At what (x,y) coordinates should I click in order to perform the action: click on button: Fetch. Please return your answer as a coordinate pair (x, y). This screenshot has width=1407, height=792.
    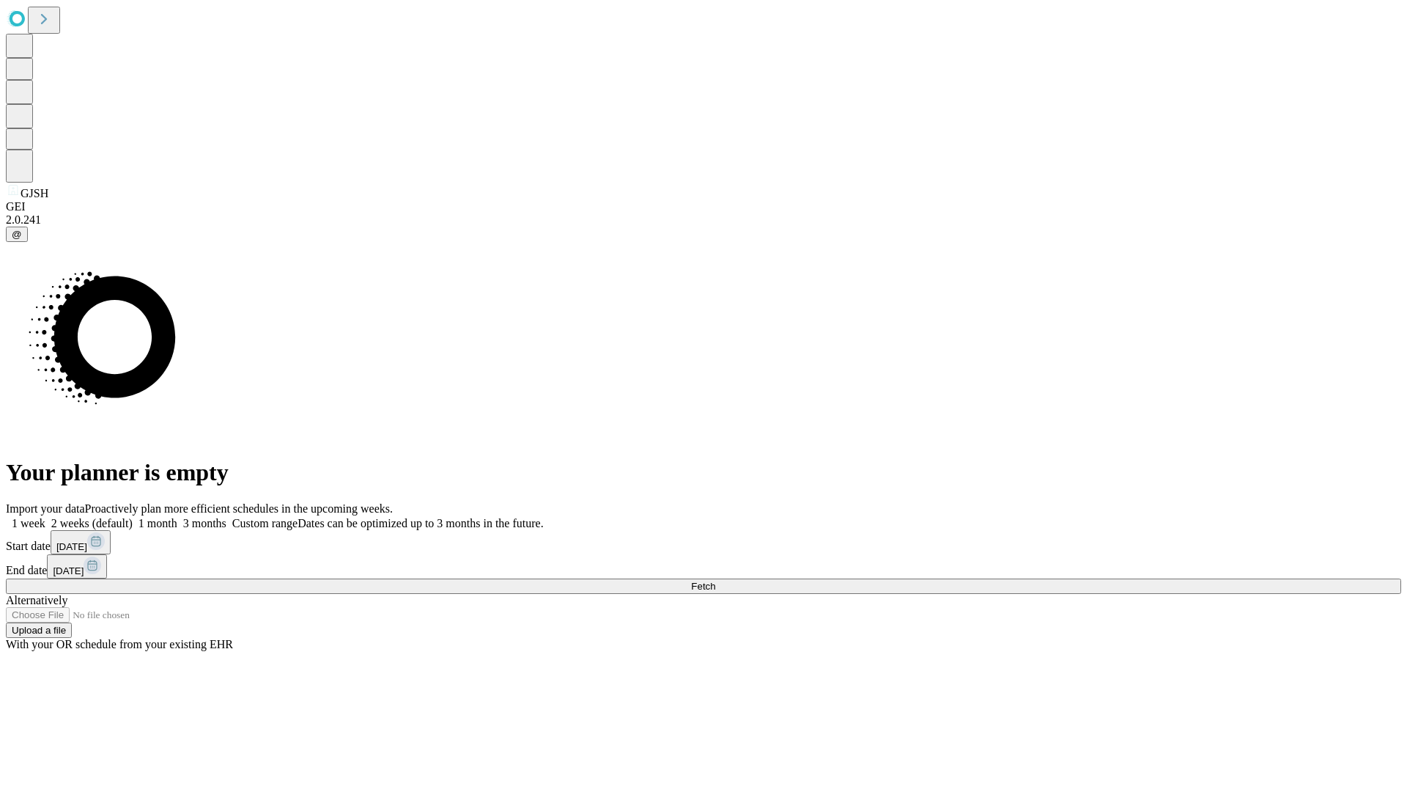
    Looking at the image, I should click on (704, 586).